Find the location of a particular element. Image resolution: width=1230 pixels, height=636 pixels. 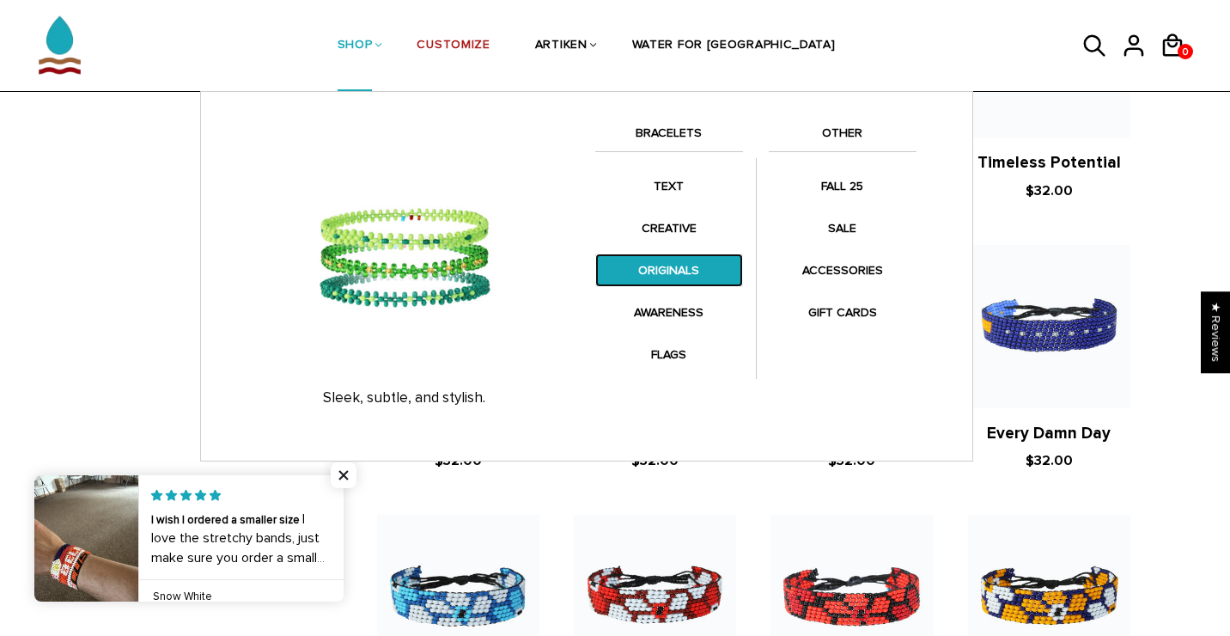

a: BRACELETS is located at coordinates (669, 137).